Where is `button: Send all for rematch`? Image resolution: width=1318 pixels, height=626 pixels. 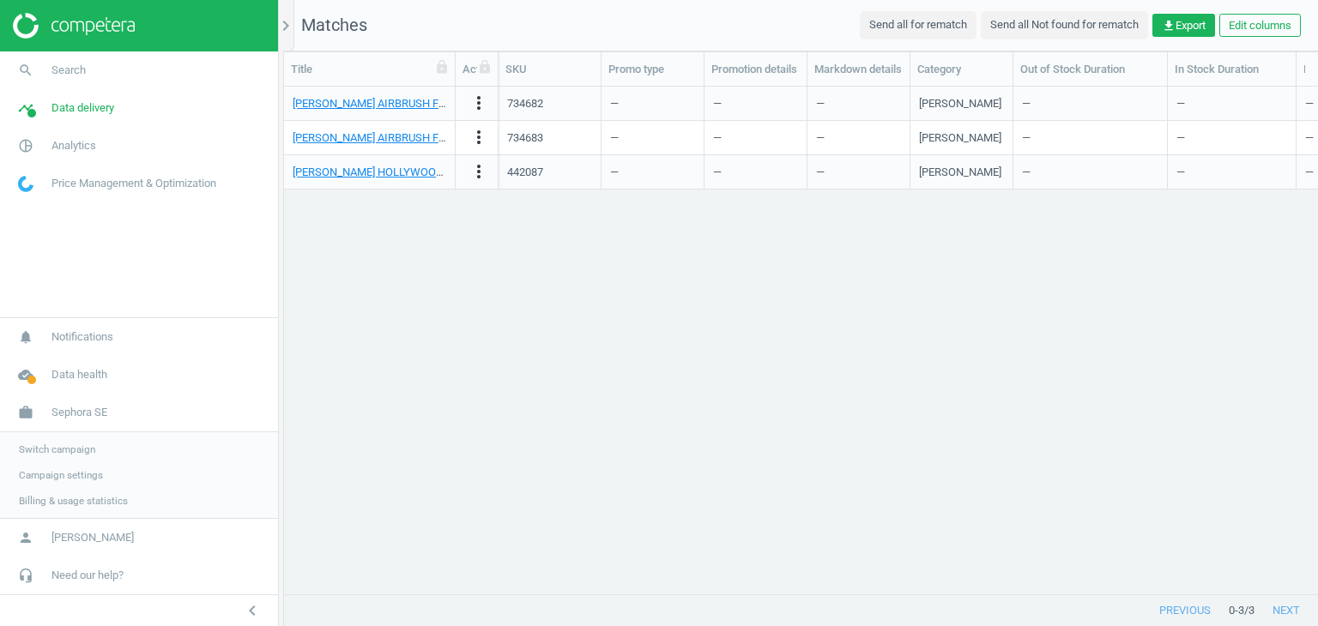
button: Send all for rematch is located at coordinates (918, 25).